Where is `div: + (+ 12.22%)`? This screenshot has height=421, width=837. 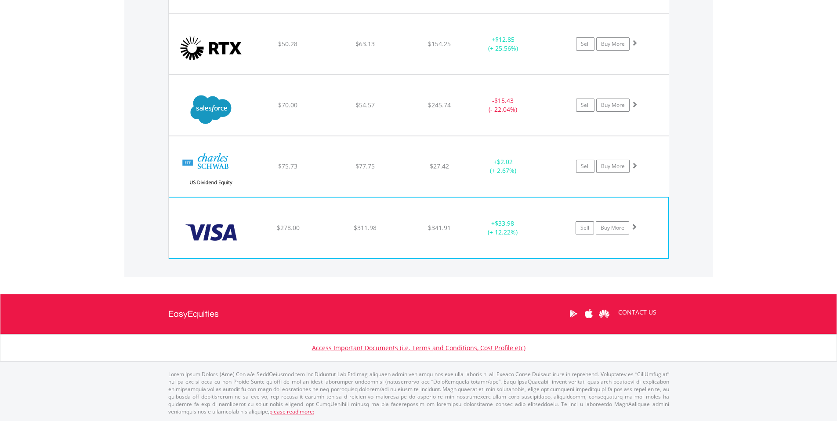
div: + (+ 12.22%) is located at coordinates (503, 228).